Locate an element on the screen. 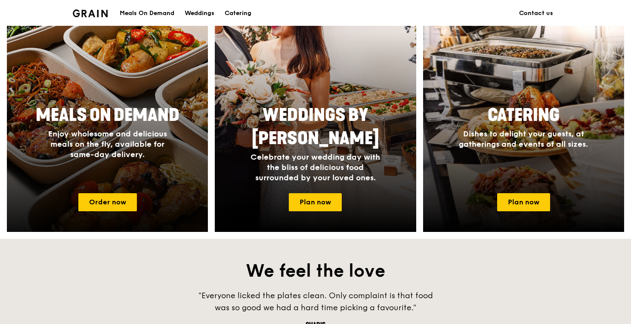  a: Order now is located at coordinates (108, 202).